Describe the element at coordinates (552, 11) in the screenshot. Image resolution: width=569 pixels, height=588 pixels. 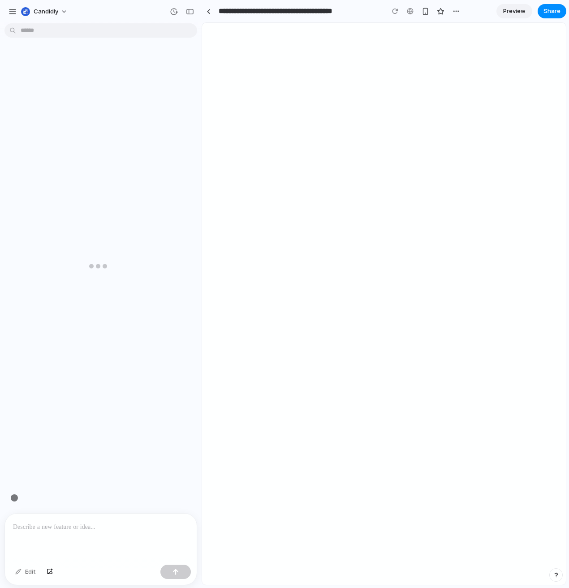
I see `button: Share` at that location.